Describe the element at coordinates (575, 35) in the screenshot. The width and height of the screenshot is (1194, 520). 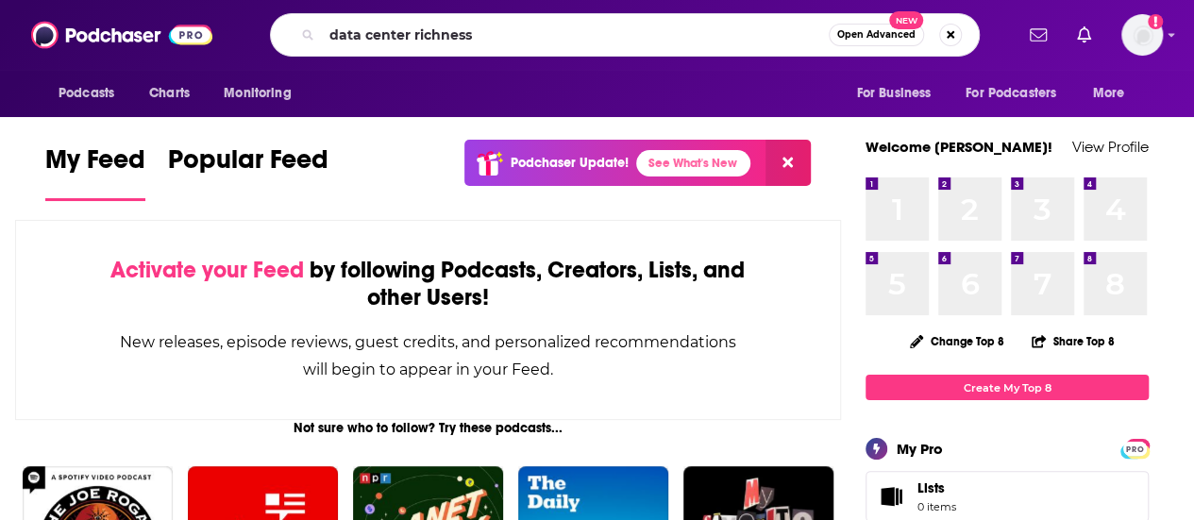
I see `input: Search podcasts, credits, & more...` at that location.